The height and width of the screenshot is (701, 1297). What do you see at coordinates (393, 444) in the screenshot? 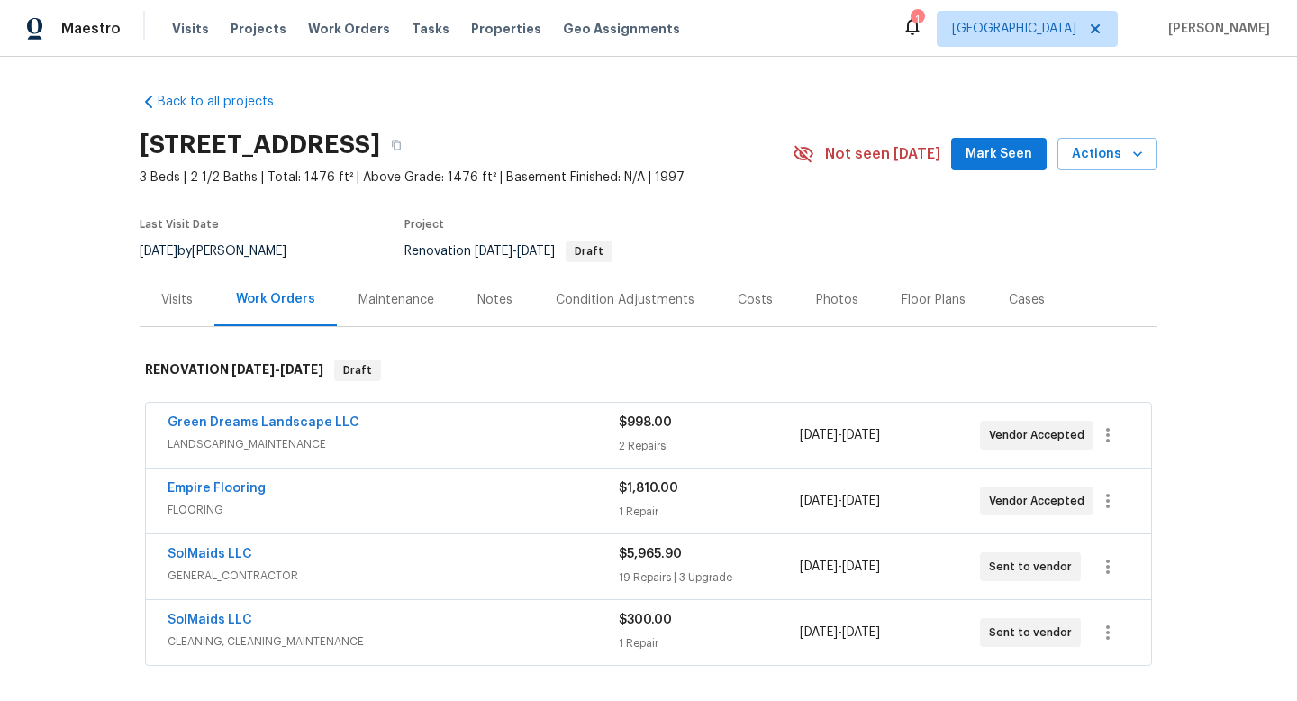
I see `span: LANDSCAPING_MAINTENANCE` at bounding box center [393, 444].